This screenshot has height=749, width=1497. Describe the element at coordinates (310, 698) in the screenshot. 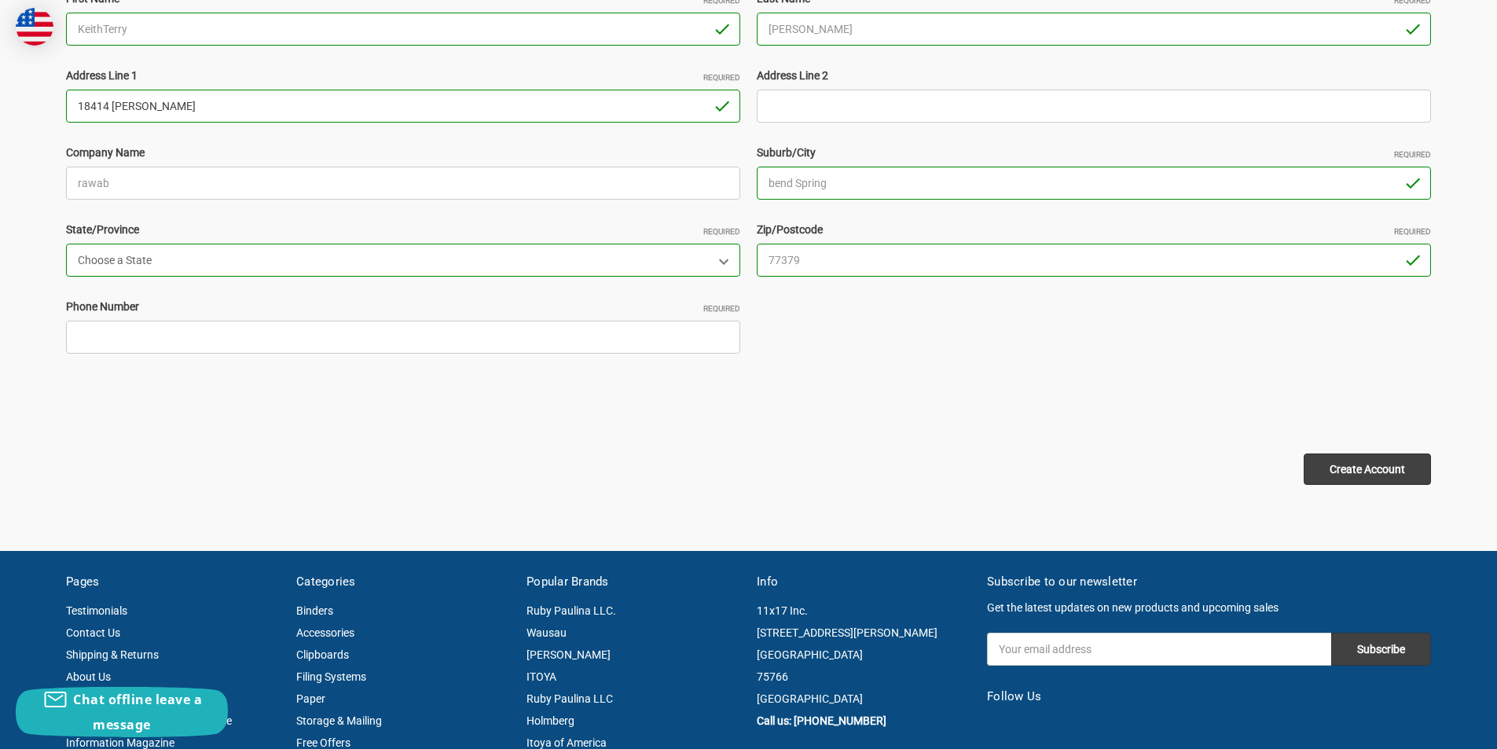

I see `a: Paper` at that location.